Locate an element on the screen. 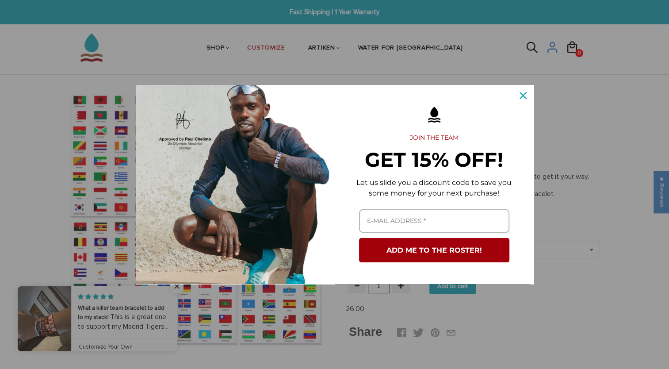  input: Email field is located at coordinates (435, 221).